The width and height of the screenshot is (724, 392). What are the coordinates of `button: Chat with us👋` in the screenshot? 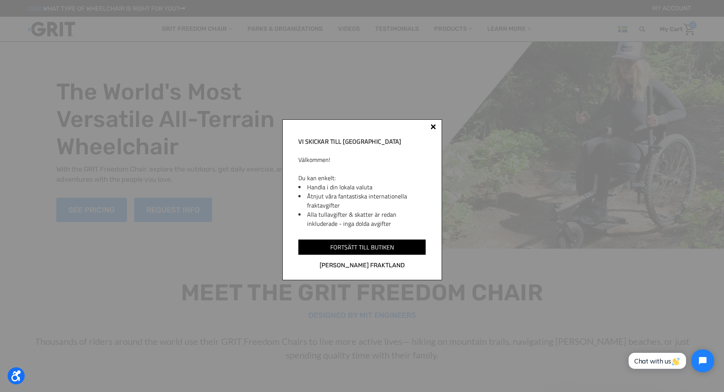 It's located at (37, 18).